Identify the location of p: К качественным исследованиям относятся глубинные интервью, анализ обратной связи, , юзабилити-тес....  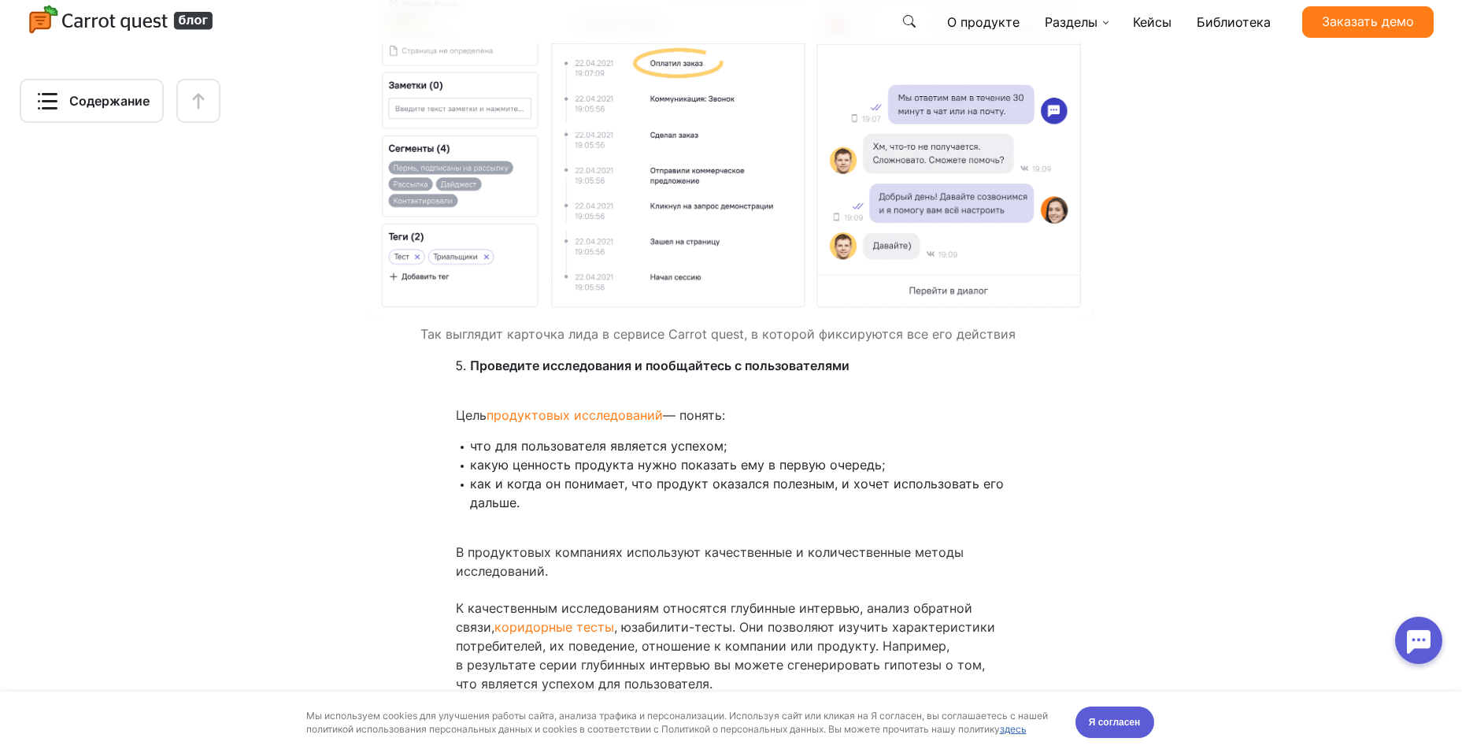
(732, 646).